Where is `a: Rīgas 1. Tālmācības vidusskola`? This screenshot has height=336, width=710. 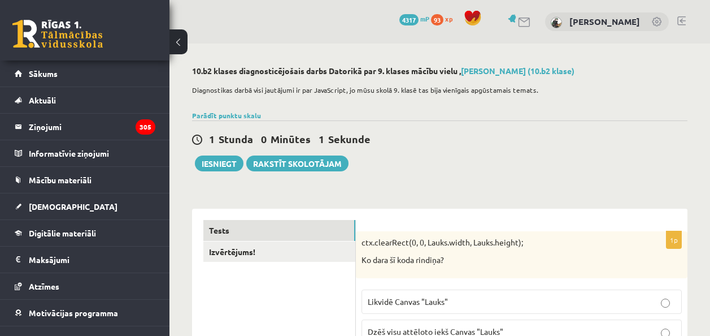 a: Rīgas 1. Tālmācības vidusskola is located at coordinates (58, 34).